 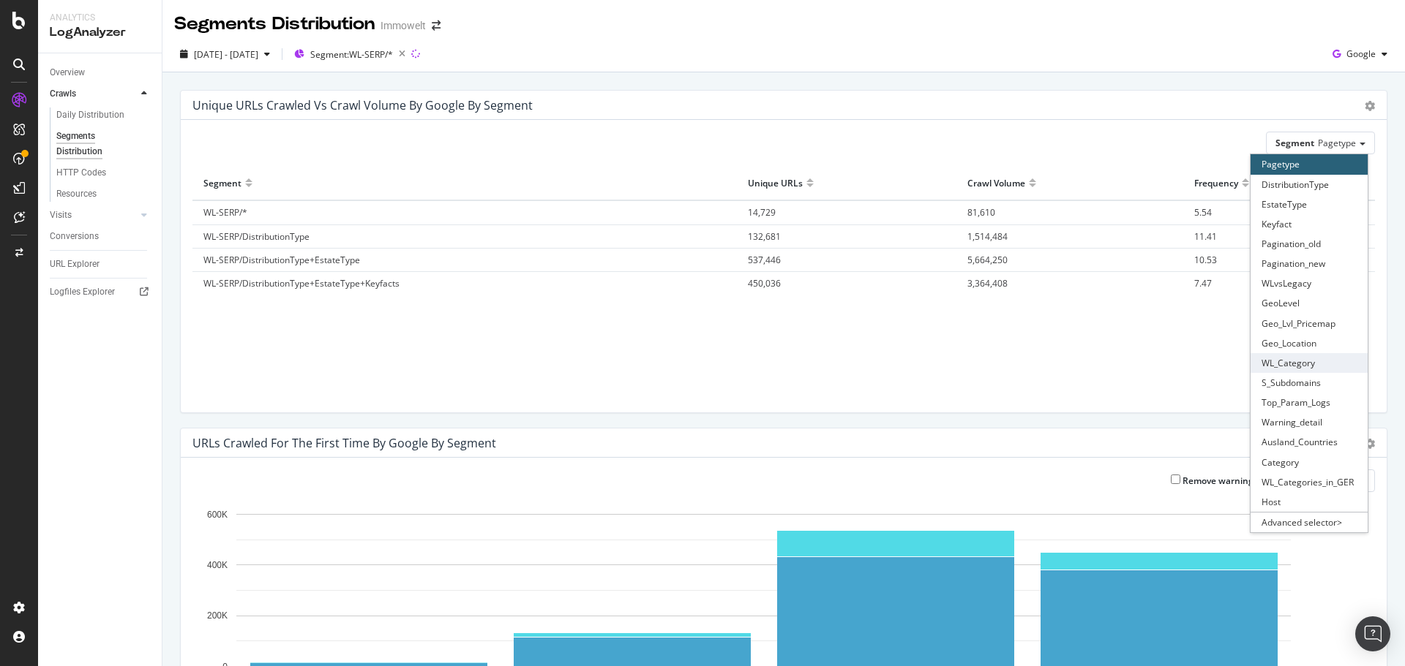 What do you see at coordinates (1211, 481) in the screenshot?
I see `label: Remove warning` at bounding box center [1211, 481].